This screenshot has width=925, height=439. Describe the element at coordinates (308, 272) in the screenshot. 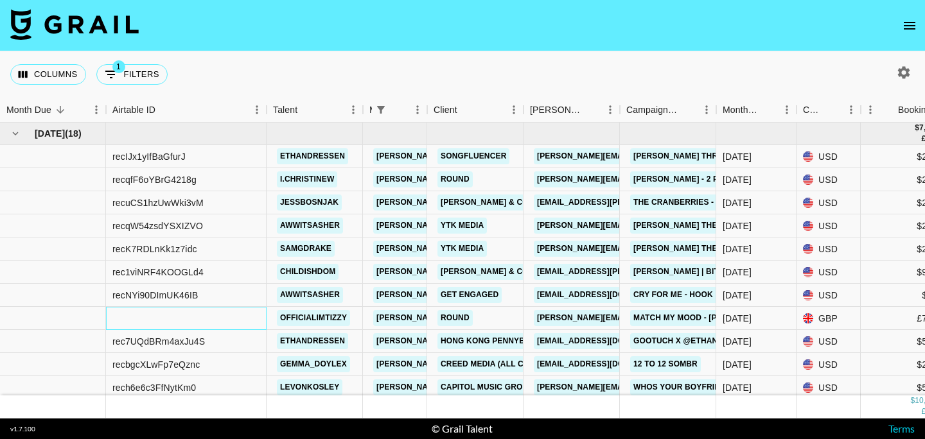

I see `a: childishdom` at that location.